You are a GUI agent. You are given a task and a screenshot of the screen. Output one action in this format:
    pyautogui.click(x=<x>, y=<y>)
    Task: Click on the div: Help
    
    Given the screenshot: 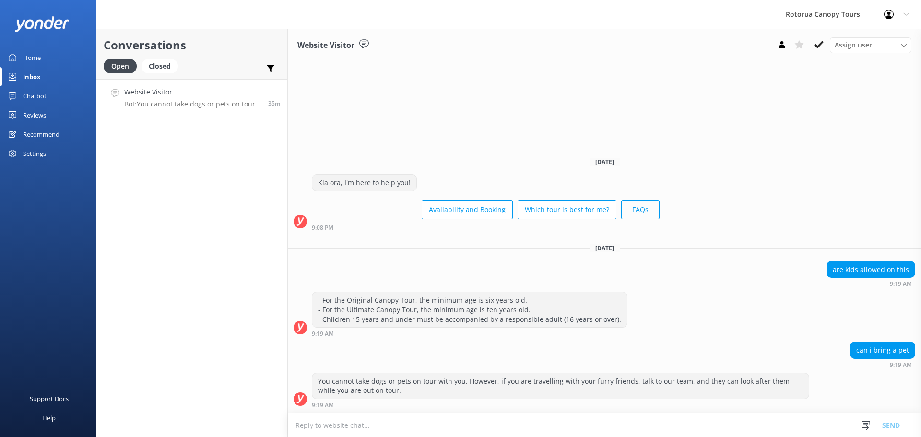 What is the action you would take?
    pyautogui.click(x=49, y=418)
    